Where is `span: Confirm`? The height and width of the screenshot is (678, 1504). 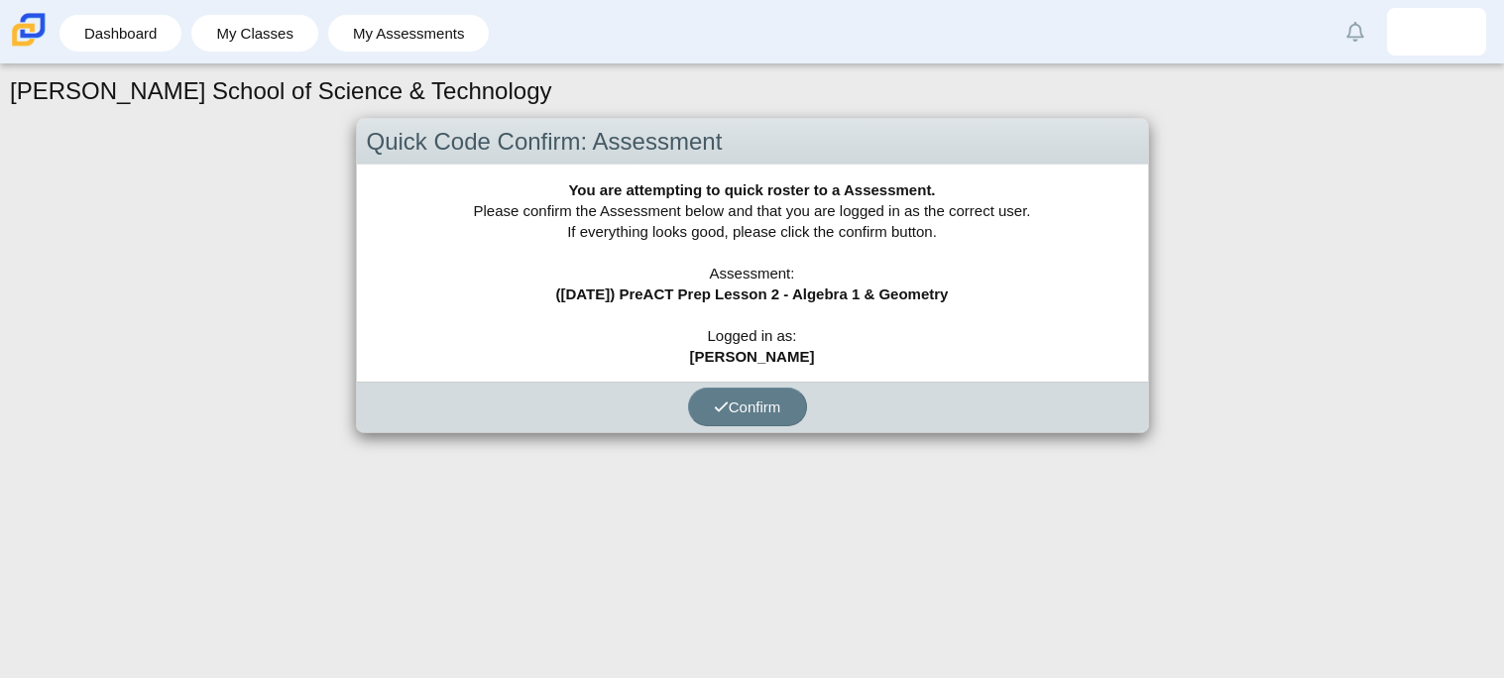 span: Confirm is located at coordinates (748, 407).